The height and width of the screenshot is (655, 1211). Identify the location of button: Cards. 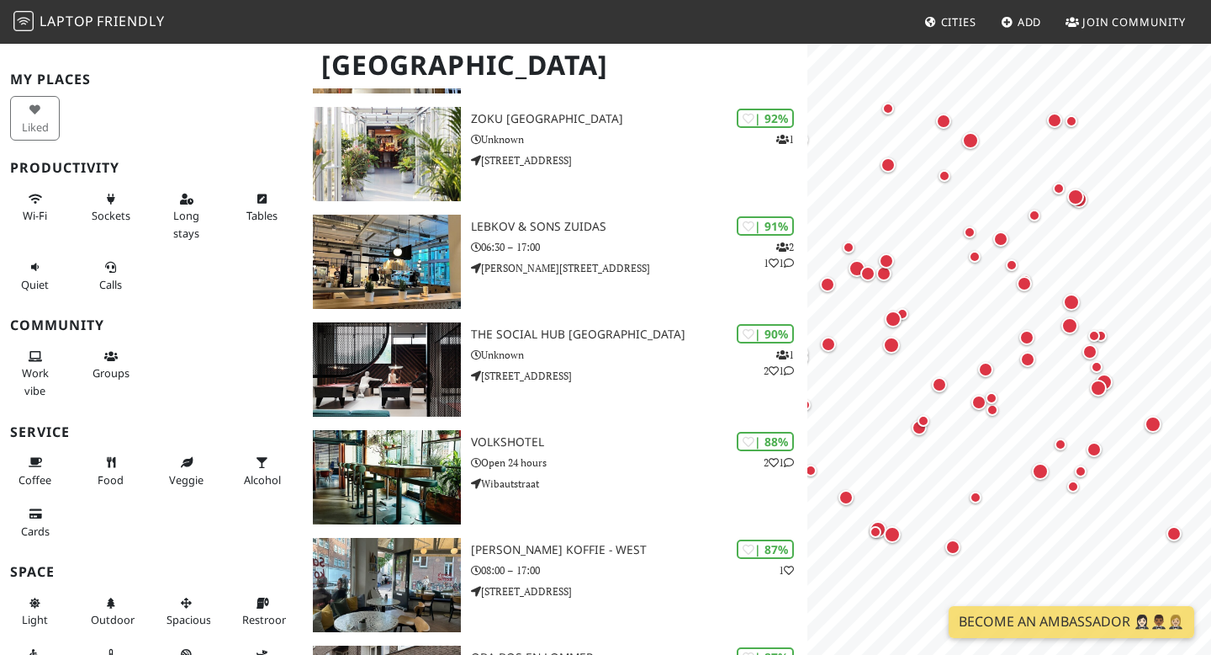
(34, 522).